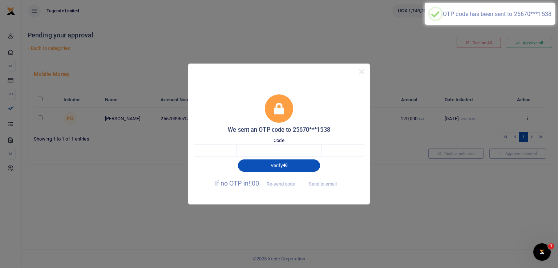 This screenshot has height=268, width=558. What do you see at coordinates (253, 183) in the screenshot?
I see `span: !:00` at bounding box center [253, 183].